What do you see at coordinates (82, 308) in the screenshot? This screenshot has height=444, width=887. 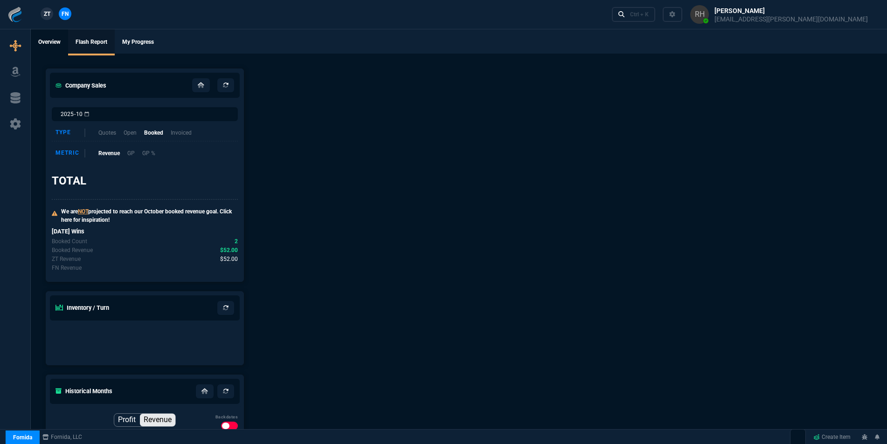 I see `h5: Inventory / Turn` at bounding box center [82, 308].